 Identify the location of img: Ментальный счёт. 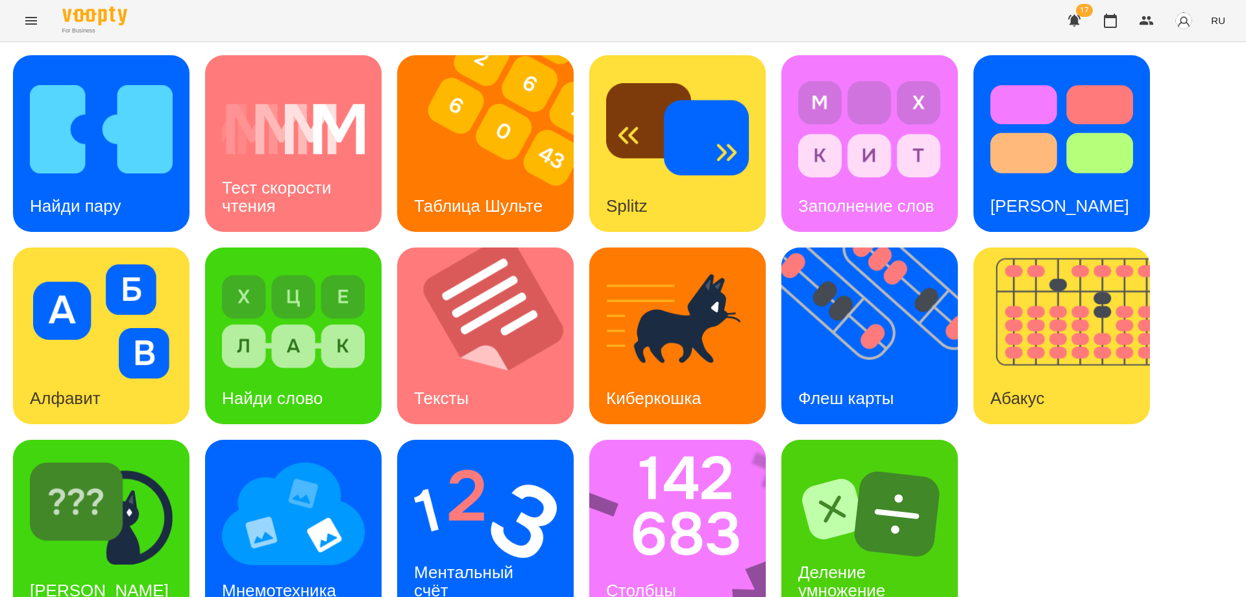
(486, 513).